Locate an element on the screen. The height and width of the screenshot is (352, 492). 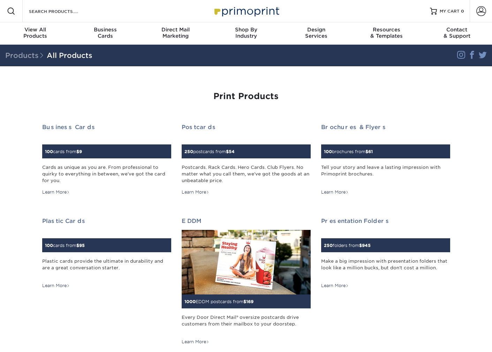
small: folders from is located at coordinates (347, 245).